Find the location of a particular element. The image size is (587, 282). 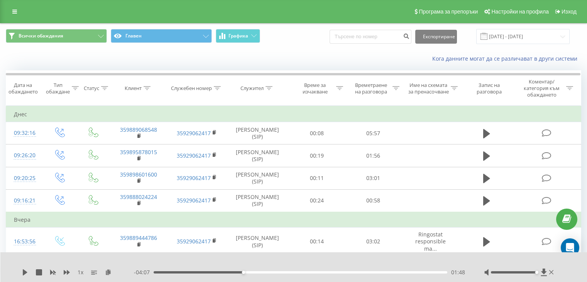

td: 00:24 is located at coordinates (317, 200).